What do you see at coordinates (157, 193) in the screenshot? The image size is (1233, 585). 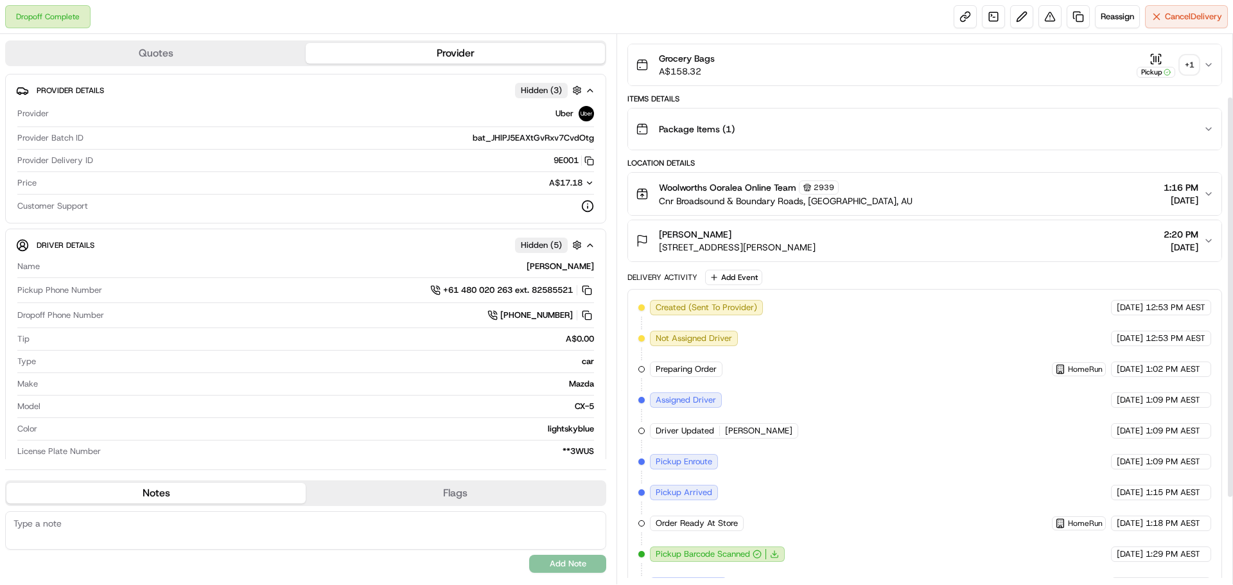 I see `a: 💻API Documentation` at bounding box center [157, 193].